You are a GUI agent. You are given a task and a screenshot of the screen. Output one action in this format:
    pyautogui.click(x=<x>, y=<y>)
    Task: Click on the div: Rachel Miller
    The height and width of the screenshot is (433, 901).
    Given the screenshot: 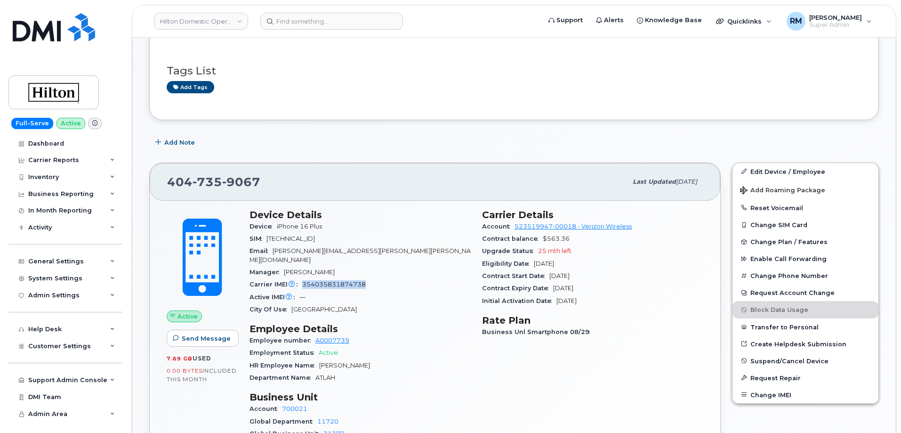 What is the action you would take?
    pyautogui.click(x=829, y=21)
    